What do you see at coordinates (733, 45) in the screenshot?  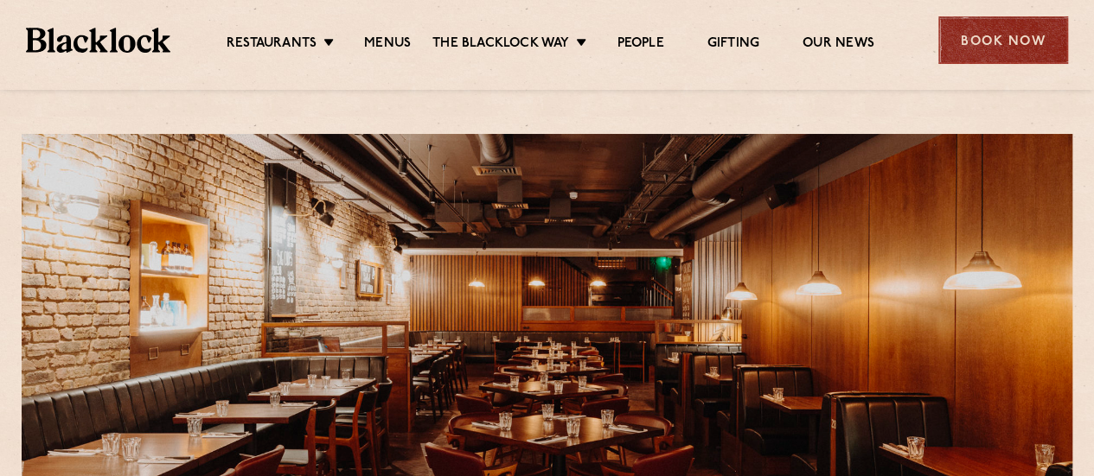 I see `a: Gifting` at bounding box center [733, 45].